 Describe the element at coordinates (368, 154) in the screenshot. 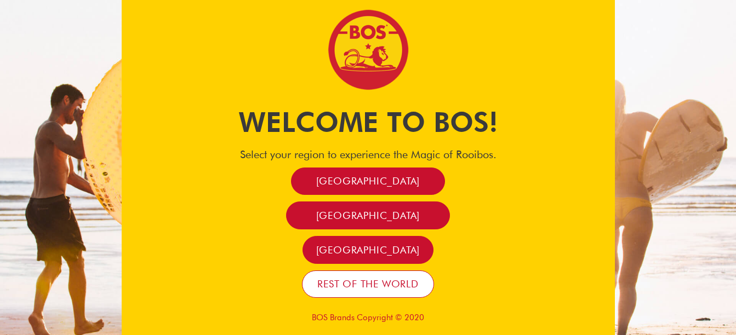

I see `h4: Select your region to experience the Magic of Rooibos.` at that location.